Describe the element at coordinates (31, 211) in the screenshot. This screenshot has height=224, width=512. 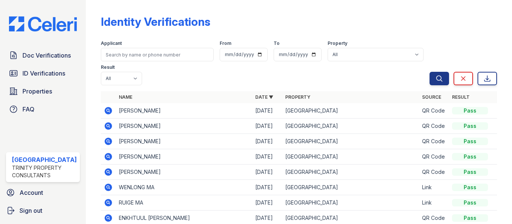
I see `span: Sign out` at that location.